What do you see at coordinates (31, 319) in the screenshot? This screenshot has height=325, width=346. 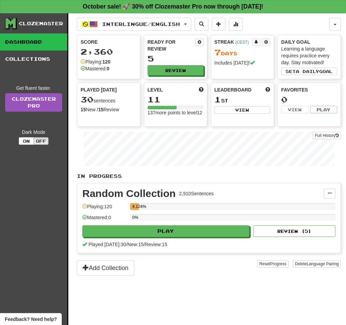 I see `span: Open feedback widget` at bounding box center [31, 319].